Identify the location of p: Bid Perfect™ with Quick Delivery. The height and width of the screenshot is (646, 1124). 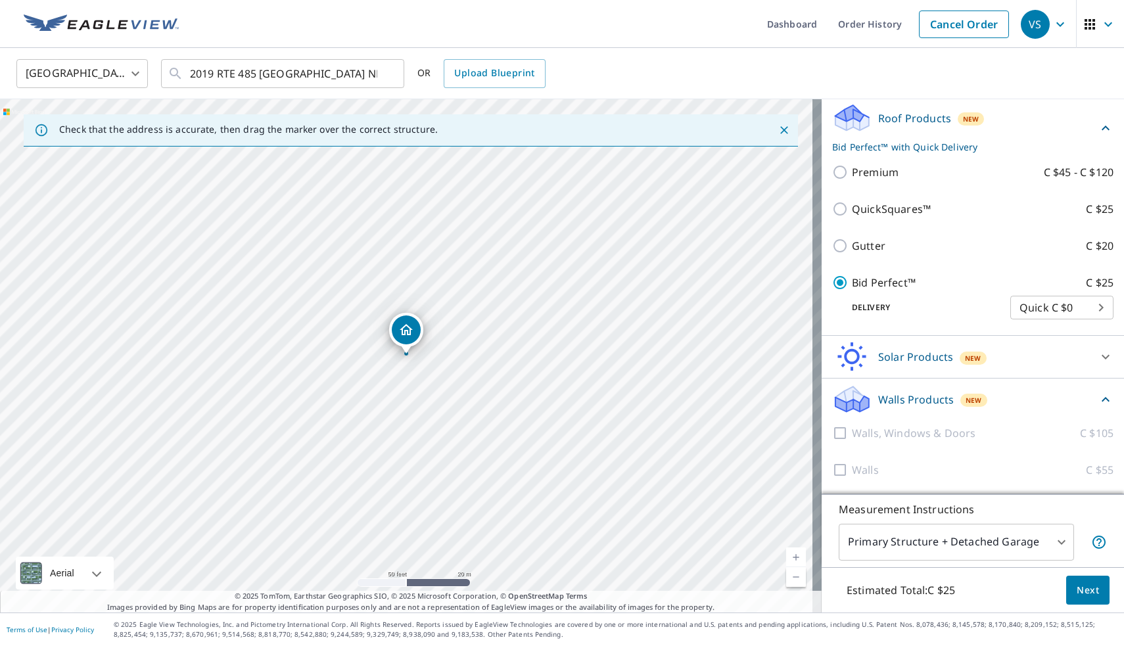
(965, 147).